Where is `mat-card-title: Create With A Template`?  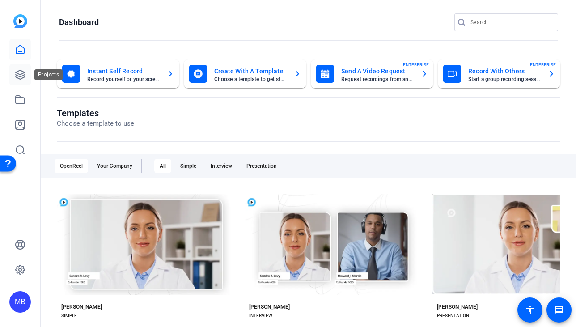
mat-card-title: Create With A Template is located at coordinates (250, 71).